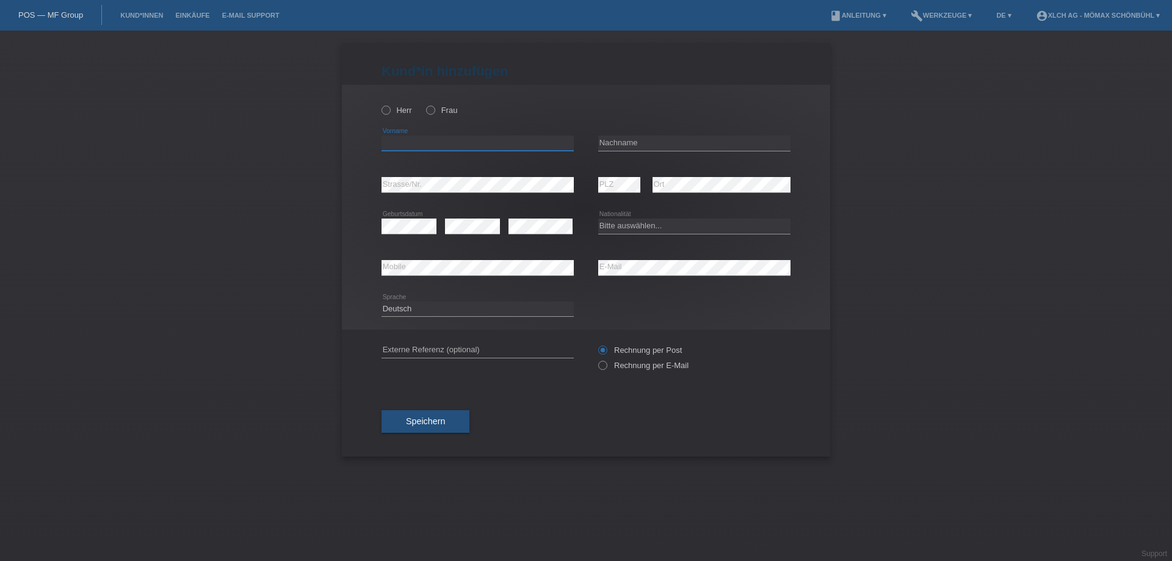 The width and height of the screenshot is (1172, 561). What do you see at coordinates (441, 110) in the screenshot?
I see `label: Frau` at bounding box center [441, 110].